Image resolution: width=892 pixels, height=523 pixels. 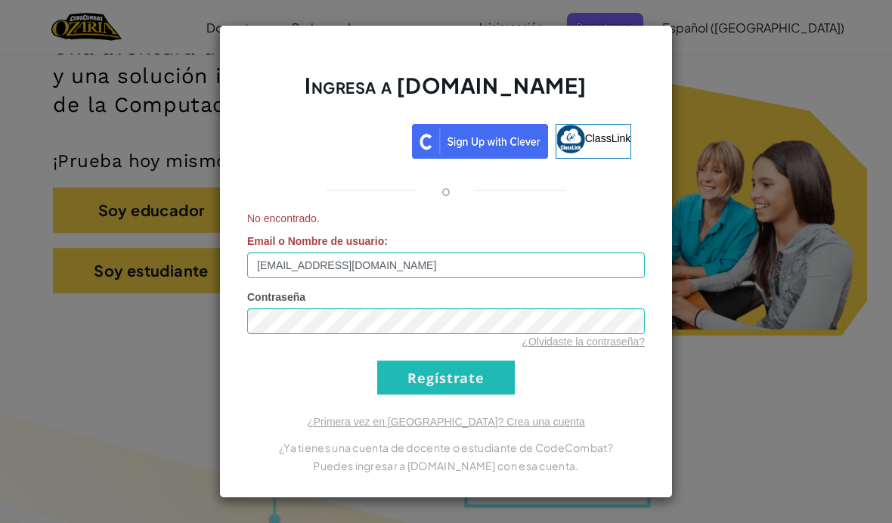 I want to click on img: clever_sso_button@2x.png, so click(x=480, y=141).